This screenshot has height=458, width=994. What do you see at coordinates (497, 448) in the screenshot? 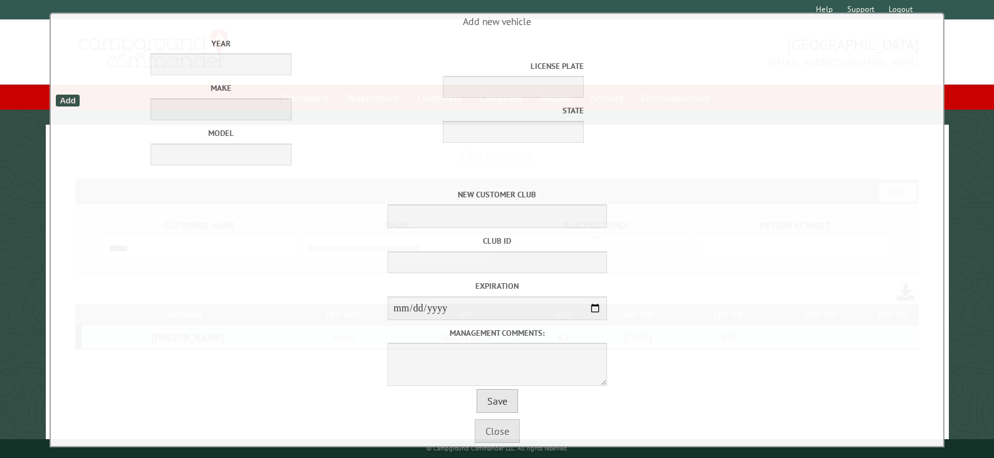
I see `small: © Campground Commander LLC. All rights reserved.` at bounding box center [497, 448].